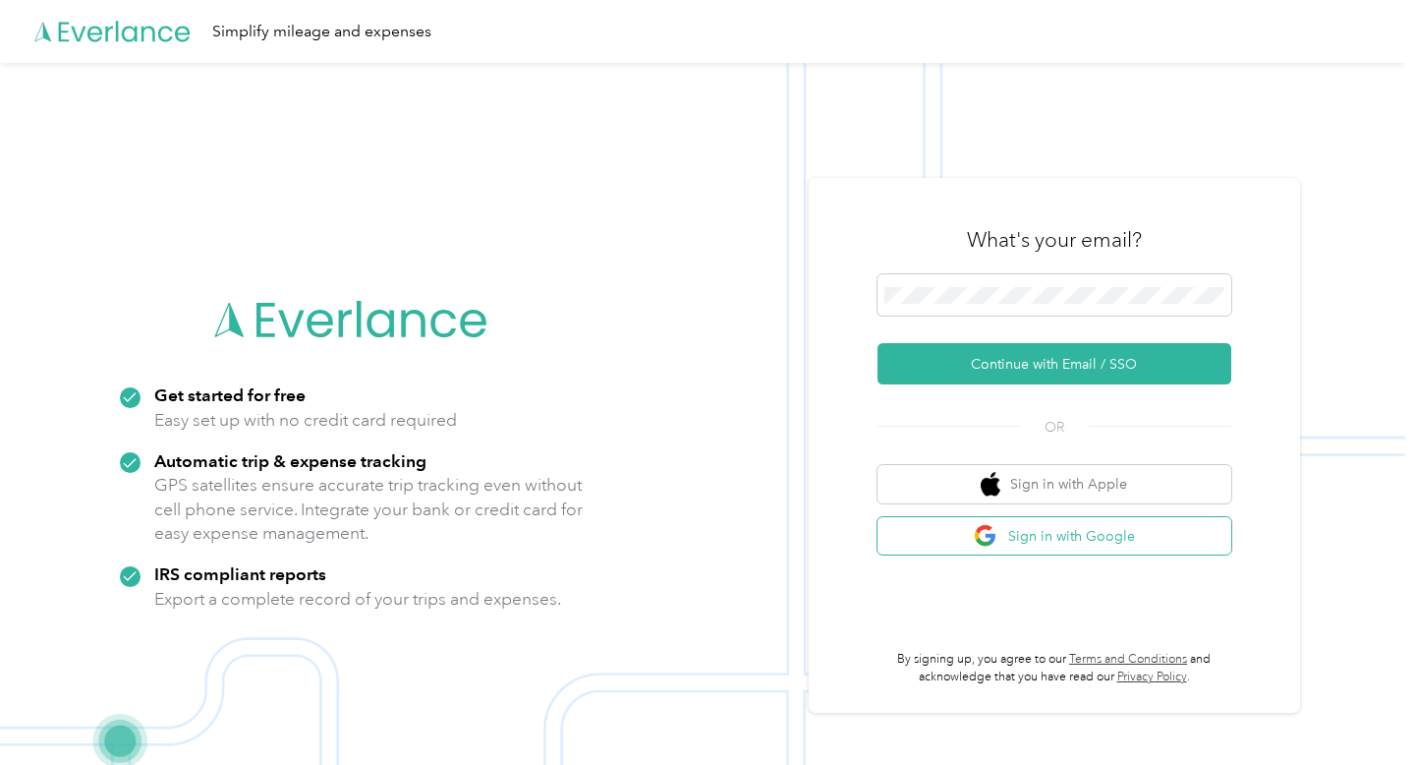 The image size is (1415, 765). What do you see at coordinates (369, 509) in the screenshot?
I see `p: GPS satellites ensure accurate trip tracking even without cell phone service. Integrate your bank...` at bounding box center [369, 509].